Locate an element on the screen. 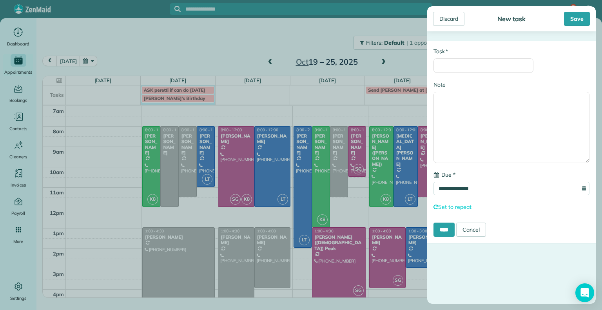 The width and height of the screenshot is (602, 310). a: Set to repeat is located at coordinates (452, 207).